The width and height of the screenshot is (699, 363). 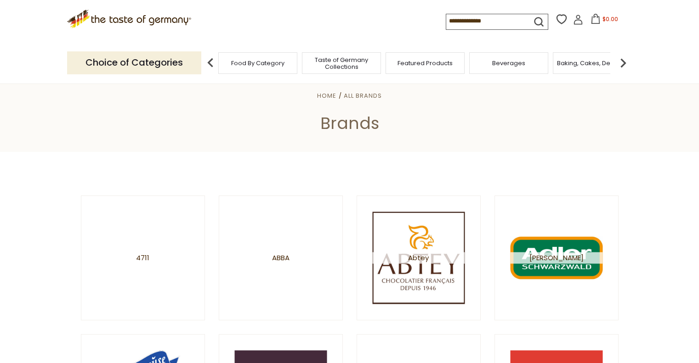 I want to click on a: Food By Category, so click(x=258, y=63).